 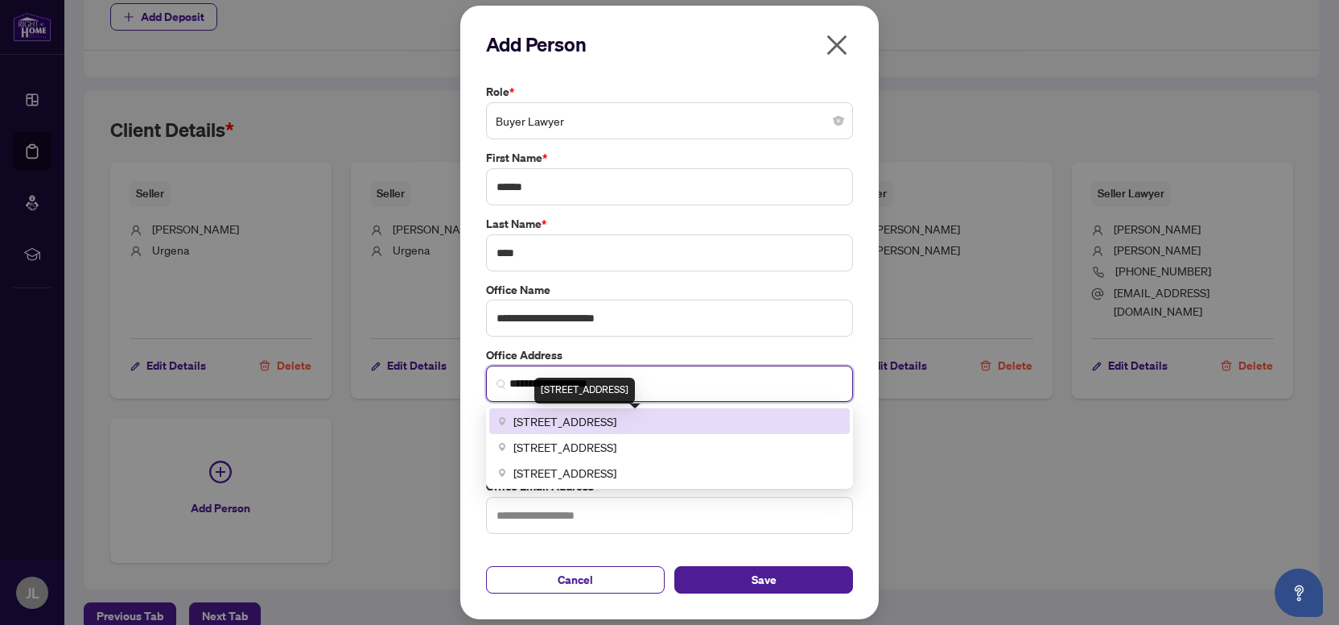 I want to click on span: Save, so click(x=764, y=580).